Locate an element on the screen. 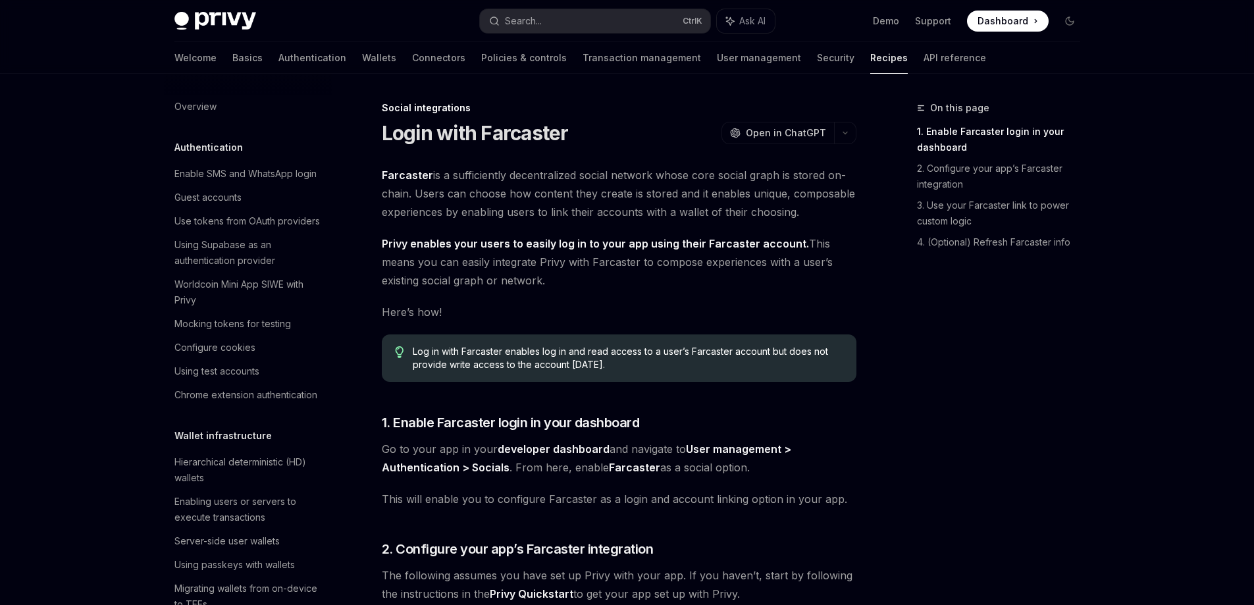 This screenshot has height=605, width=1254. a: Connectors is located at coordinates (439, 58).